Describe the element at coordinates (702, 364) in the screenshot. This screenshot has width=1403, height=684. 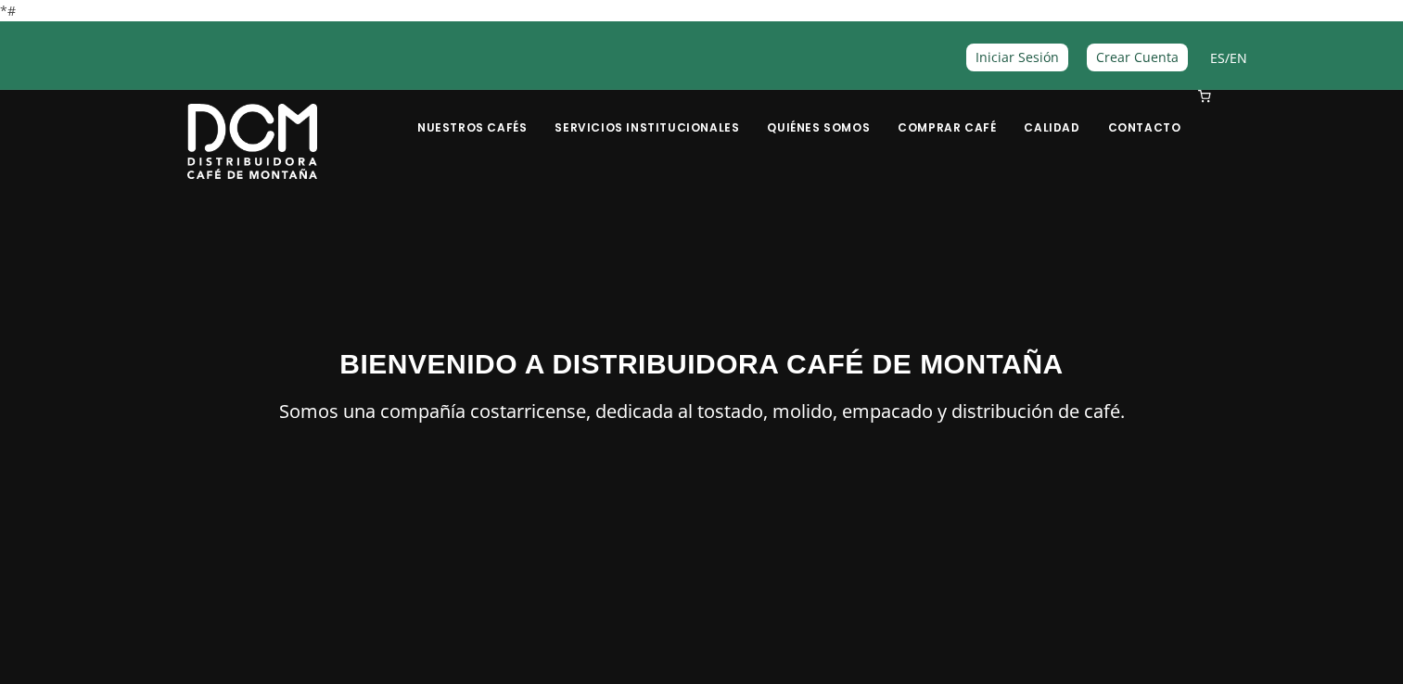
I see `h3: BIENVENIDO A DISTRIBUIDORA CAFÉ DE MONTAÑA` at that location.